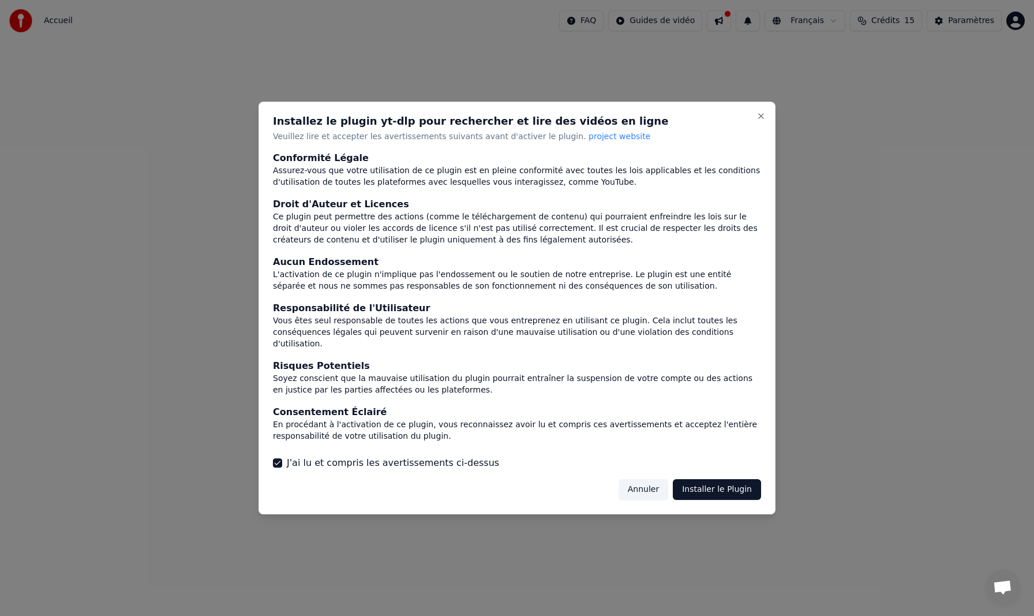 The width and height of the screenshot is (1034, 616). Describe the element at coordinates (644, 489) in the screenshot. I see `button: Annuler` at that location.